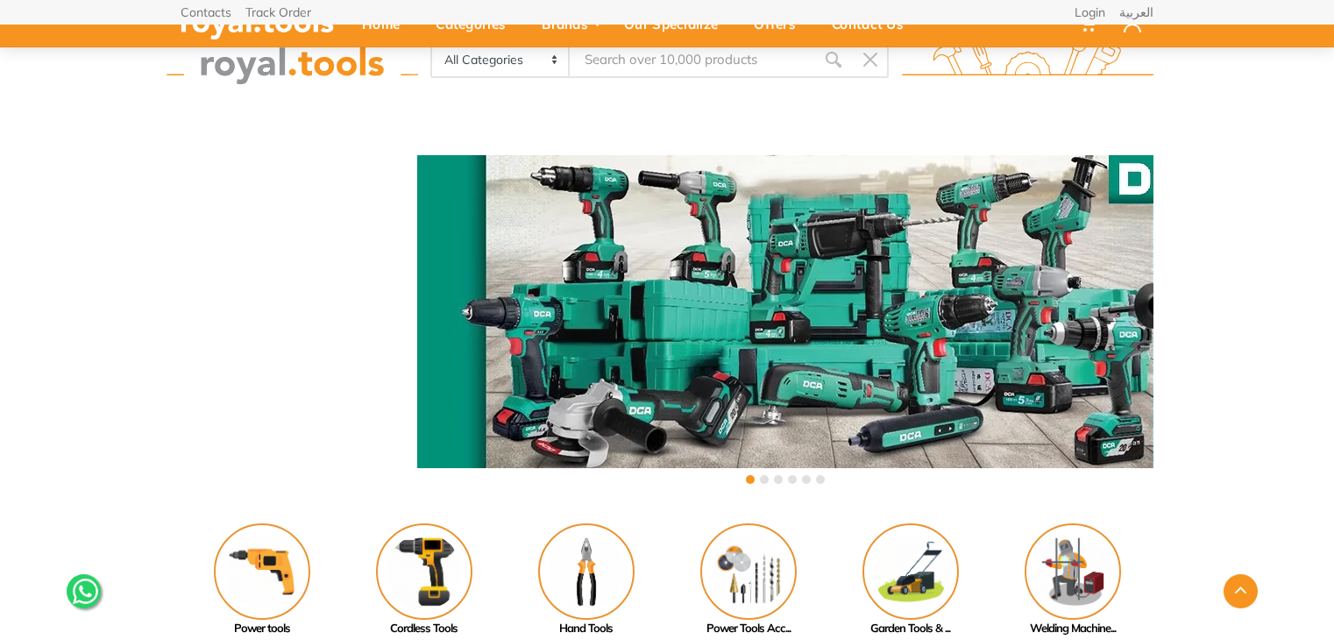 The width and height of the screenshot is (1334, 640). I want to click on a: العربية, so click(1136, 12).